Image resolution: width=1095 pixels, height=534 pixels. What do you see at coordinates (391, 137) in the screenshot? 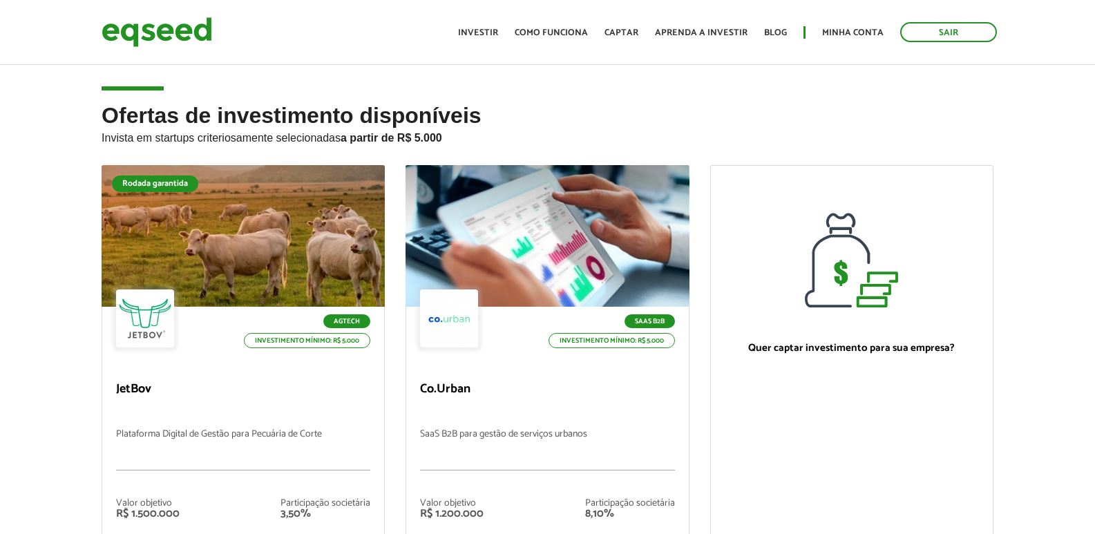
I see `strong: a partir de R$ 5.000` at bounding box center [391, 137].